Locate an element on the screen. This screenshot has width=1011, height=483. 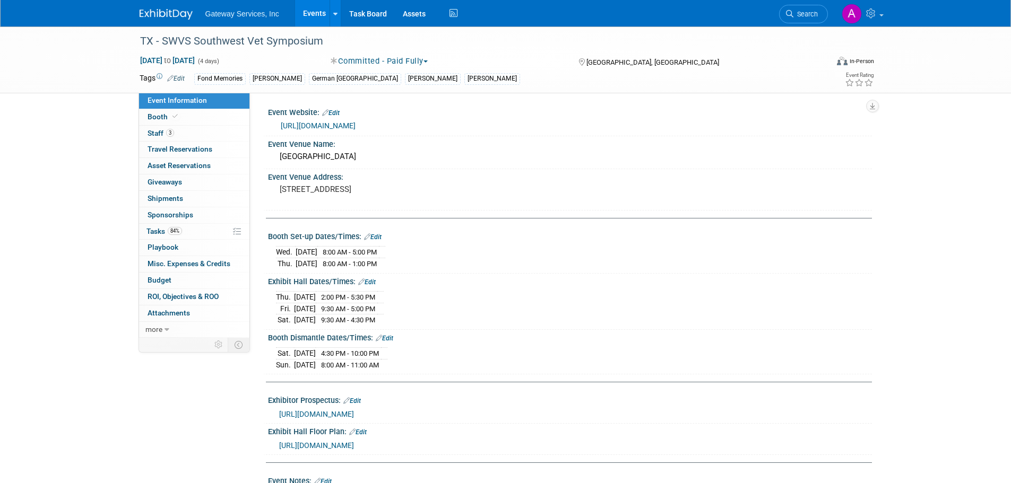
td: Tags is located at coordinates (162, 79).